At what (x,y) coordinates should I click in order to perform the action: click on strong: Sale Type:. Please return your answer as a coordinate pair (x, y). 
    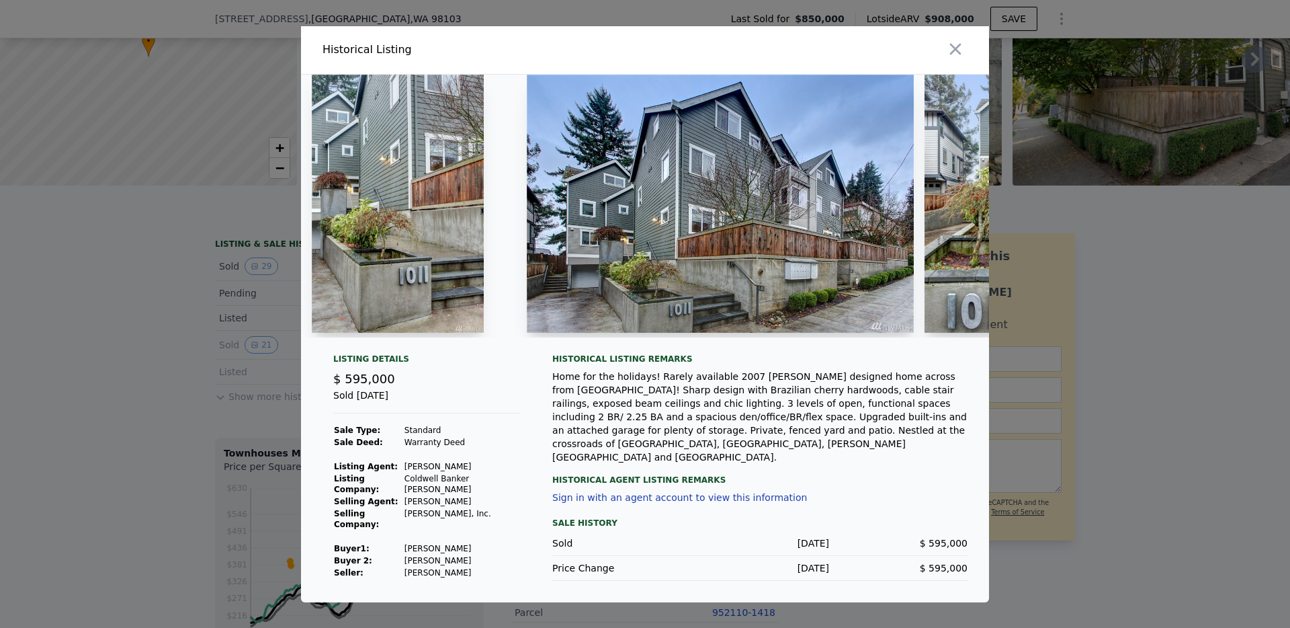
    Looking at the image, I should click on (357, 430).